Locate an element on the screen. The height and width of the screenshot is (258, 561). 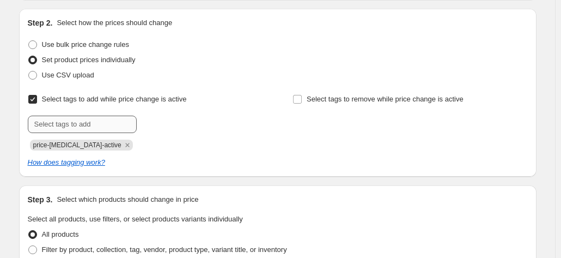
span: All products is located at coordinates (60, 234).